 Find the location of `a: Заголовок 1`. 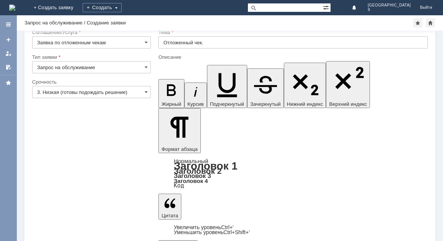

a: Заголовок 1 is located at coordinates (206, 166).